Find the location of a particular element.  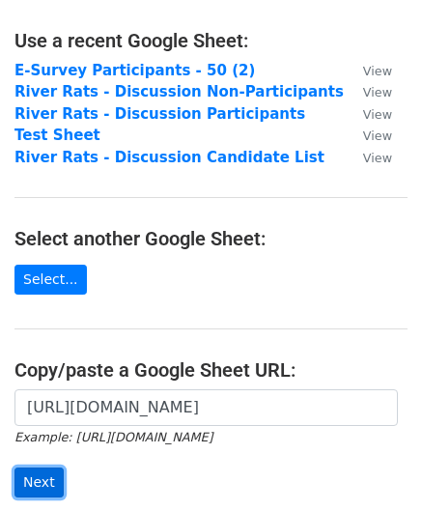

strong: River Rats - Discussion Candidate List is located at coordinates (169, 157).